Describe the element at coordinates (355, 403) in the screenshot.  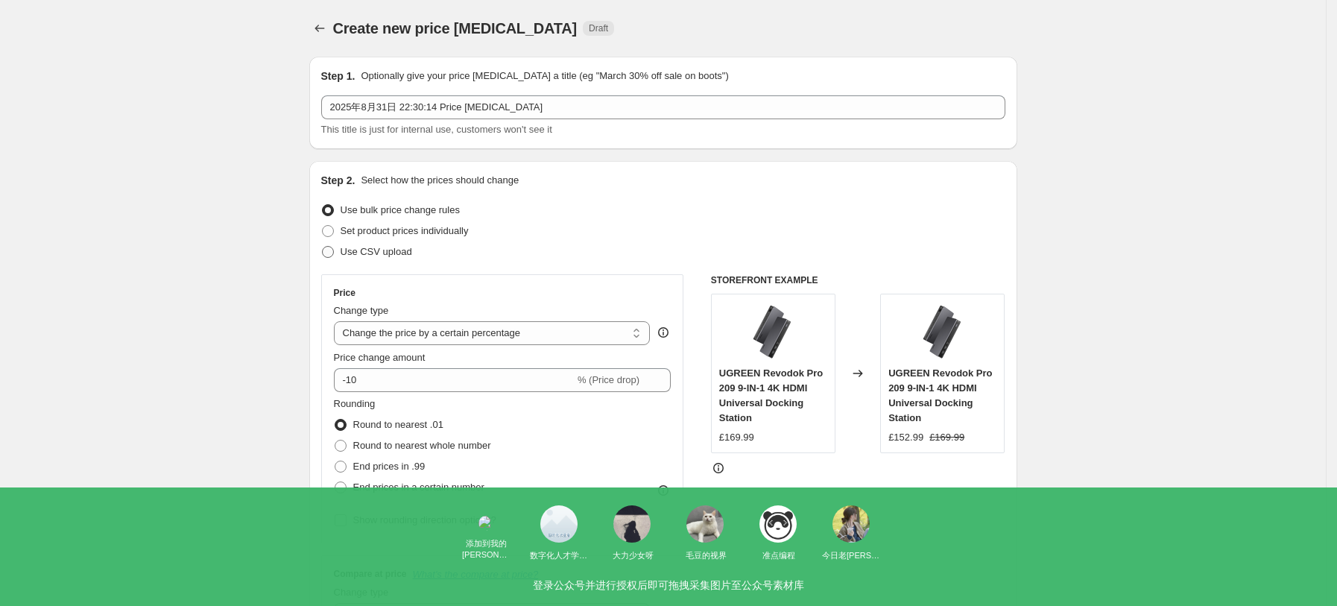
I see `span: Rounding` at that location.